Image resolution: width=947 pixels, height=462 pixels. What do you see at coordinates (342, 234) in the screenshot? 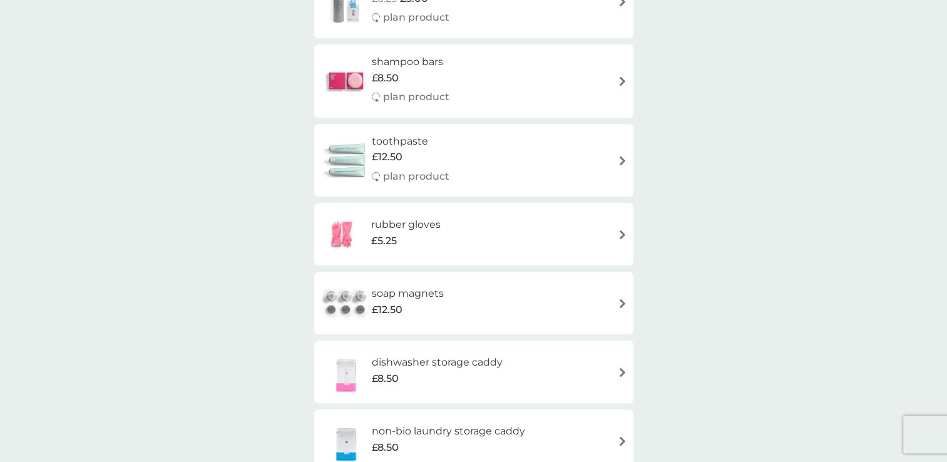
I see `img: rubber gloves` at bounding box center [342, 234].